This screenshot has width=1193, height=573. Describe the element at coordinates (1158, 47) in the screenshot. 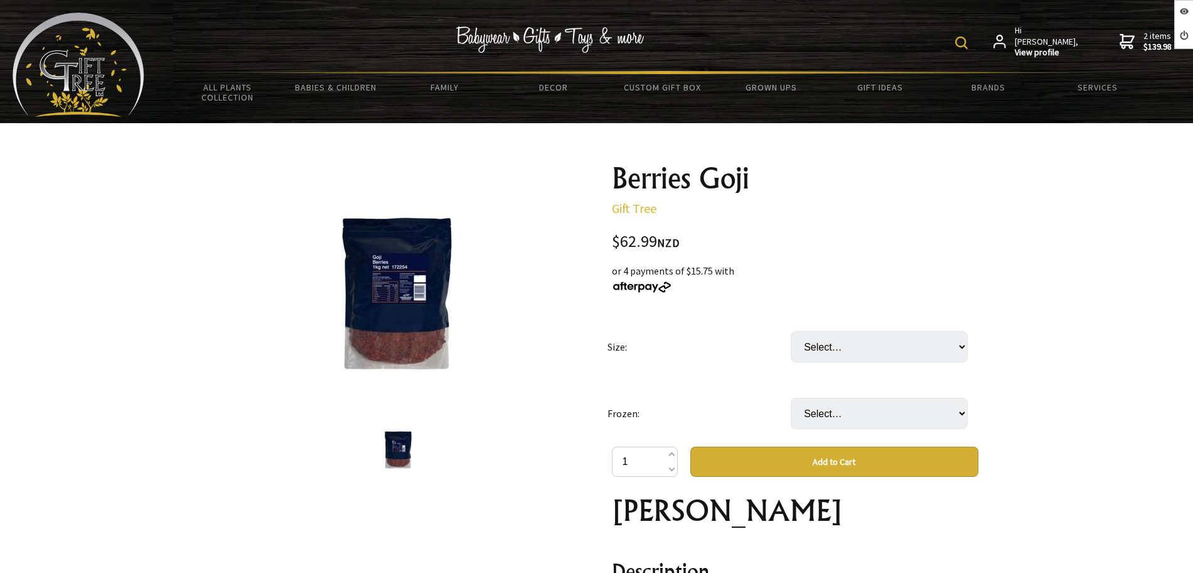

I see `strong: $139.98` at that location.